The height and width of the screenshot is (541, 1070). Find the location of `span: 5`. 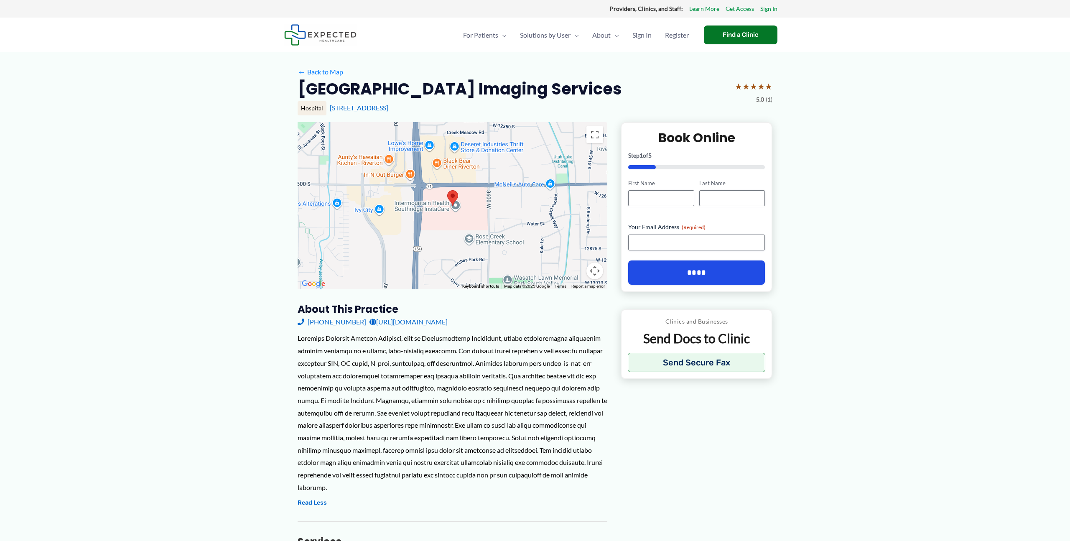

span: 5 is located at coordinates (650, 155).